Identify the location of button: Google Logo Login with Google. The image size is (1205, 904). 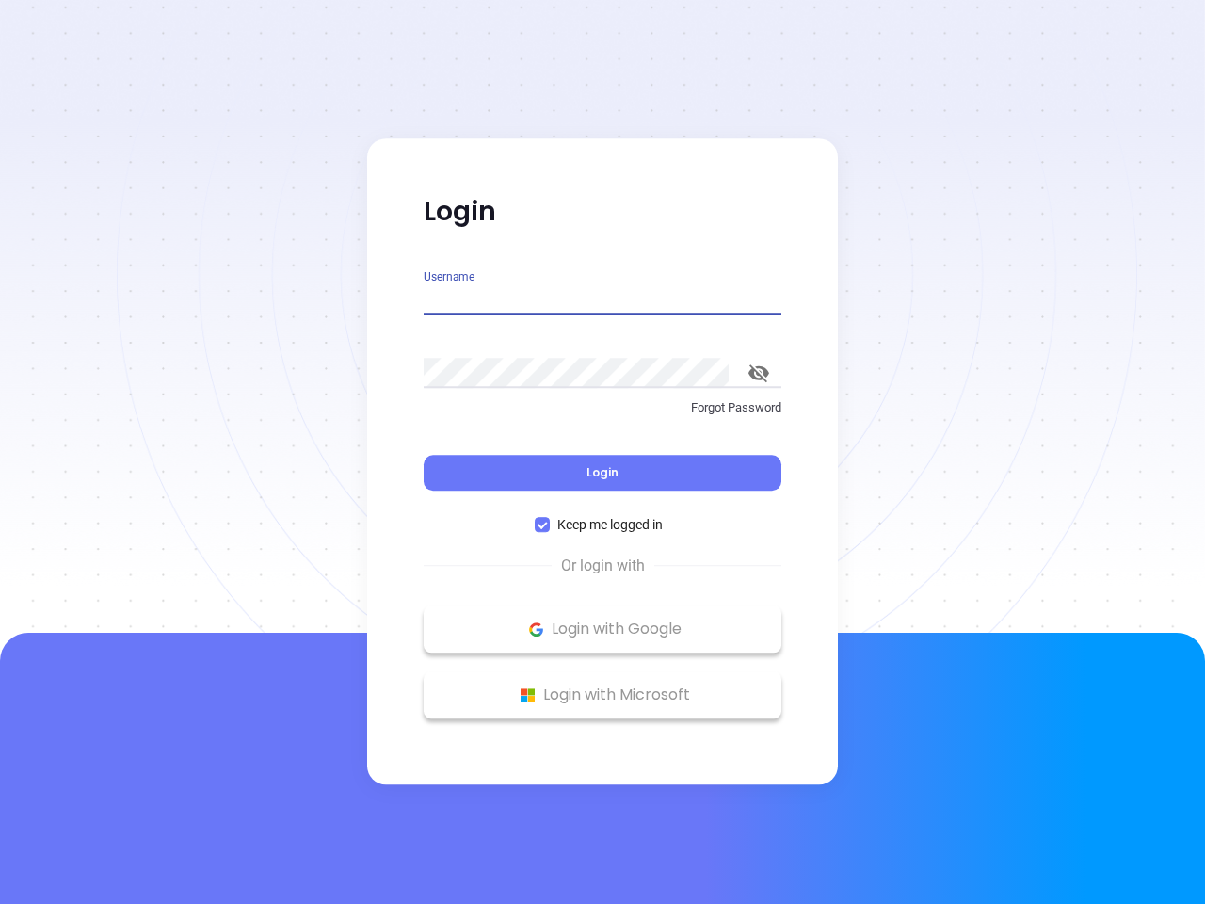
(603, 629).